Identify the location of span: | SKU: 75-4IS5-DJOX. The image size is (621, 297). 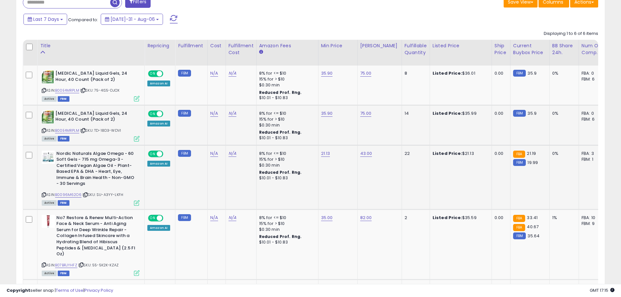
(100, 90).